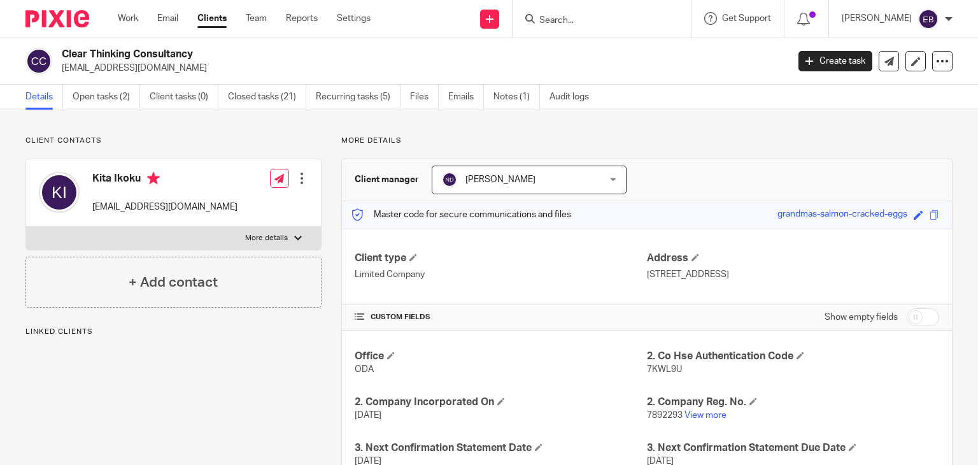  Describe the element at coordinates (44, 97) in the screenshot. I see `a: Details` at that location.